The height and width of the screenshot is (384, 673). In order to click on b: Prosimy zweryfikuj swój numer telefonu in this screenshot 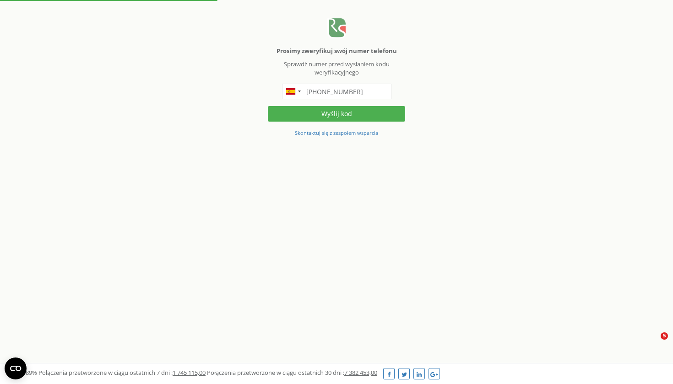, I will do `click(336, 51)`.